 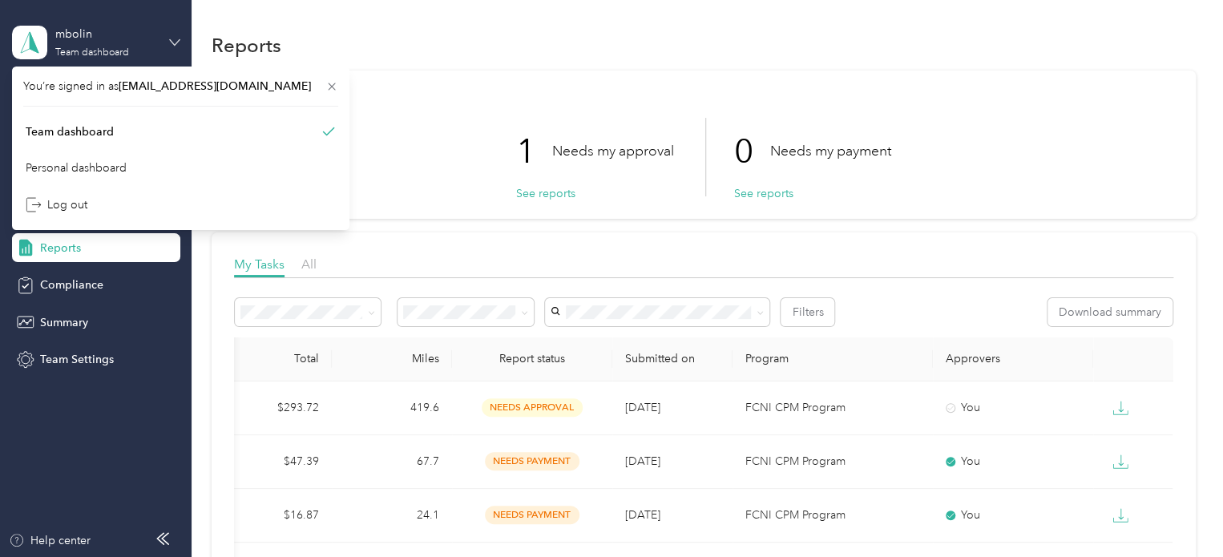 What do you see at coordinates (392, 358) in the screenshot?
I see `div: Miles` at bounding box center [392, 358].